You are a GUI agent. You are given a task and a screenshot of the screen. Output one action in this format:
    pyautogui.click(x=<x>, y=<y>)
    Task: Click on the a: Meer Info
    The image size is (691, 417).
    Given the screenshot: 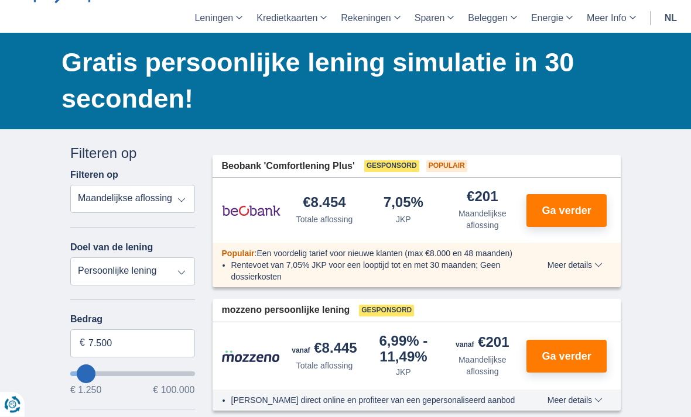 What is the action you would take?
    pyautogui.click(x=611, y=19)
    